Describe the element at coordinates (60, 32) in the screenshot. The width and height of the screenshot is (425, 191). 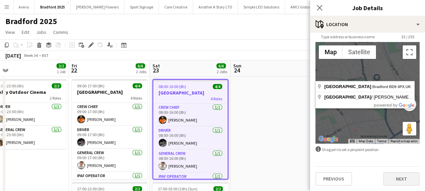
I see `a: Comms` at that location.